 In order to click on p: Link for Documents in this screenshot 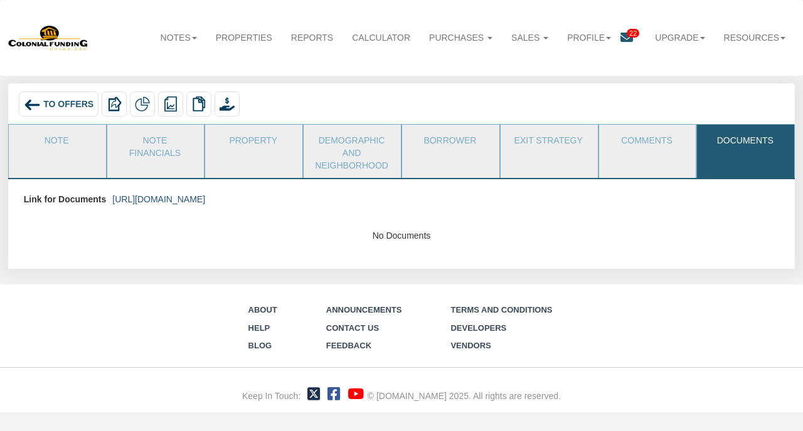, I will do `click(65, 199)`.